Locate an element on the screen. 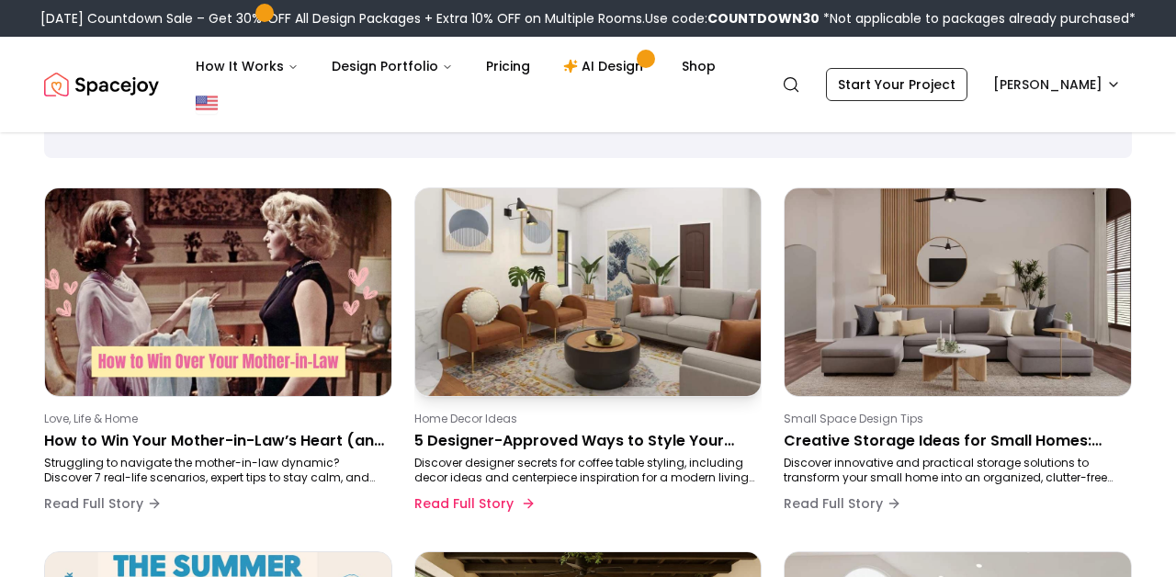 This screenshot has height=577, width=1176. span: *Not applicable to packages already purchased* is located at coordinates (978, 18).